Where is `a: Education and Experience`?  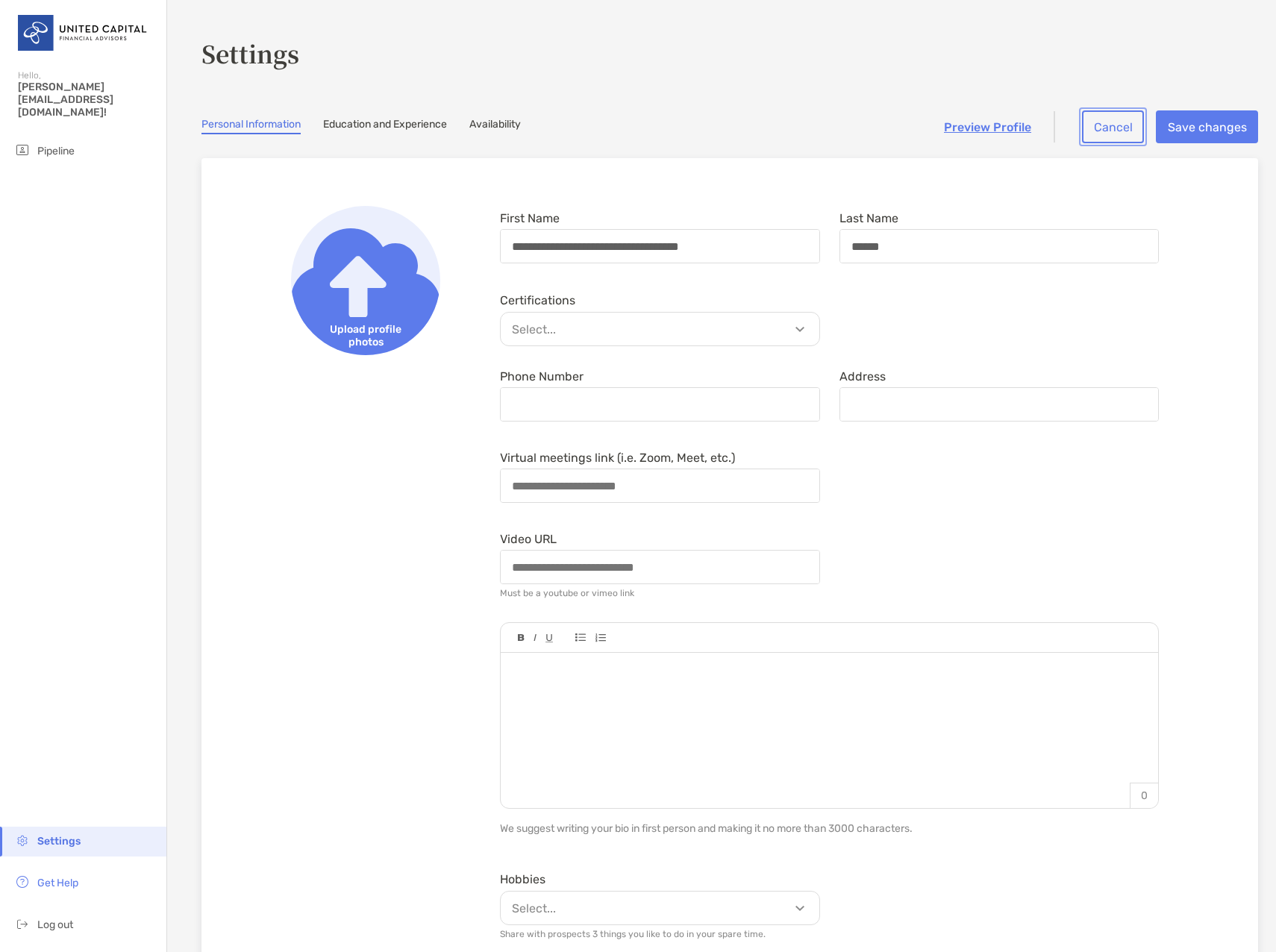 a: Education and Experience is located at coordinates (386, 126).